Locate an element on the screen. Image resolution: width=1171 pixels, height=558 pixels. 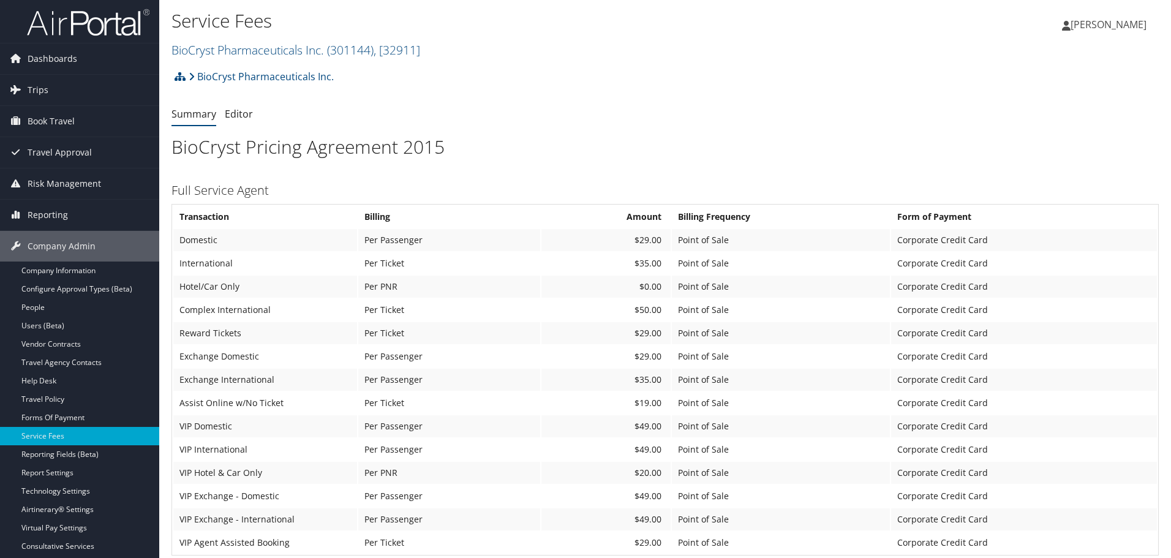
td: $50.00 is located at coordinates (606, 310).